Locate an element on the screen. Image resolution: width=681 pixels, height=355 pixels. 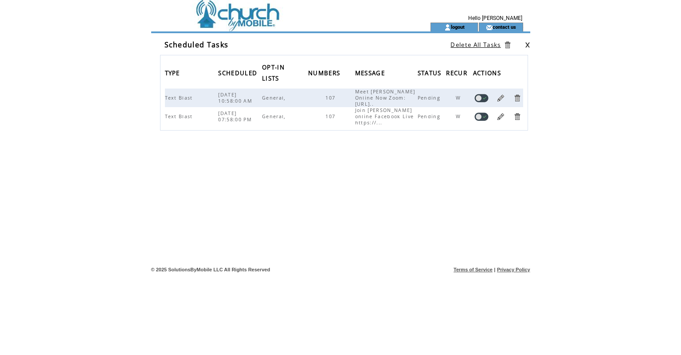
a: RECUR is located at coordinates (457, 73).